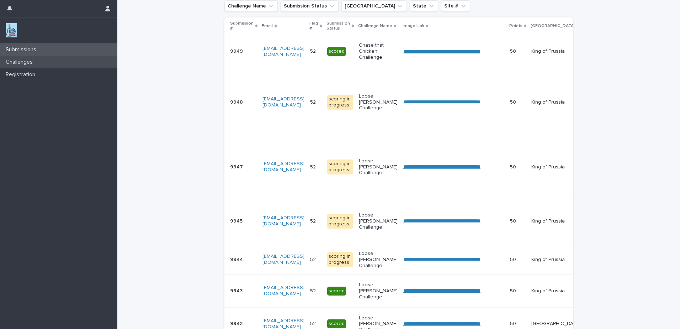 This screenshot has height=329, width=680. What do you see at coordinates (267, 26) in the screenshot?
I see `p: Email` at bounding box center [267, 26].